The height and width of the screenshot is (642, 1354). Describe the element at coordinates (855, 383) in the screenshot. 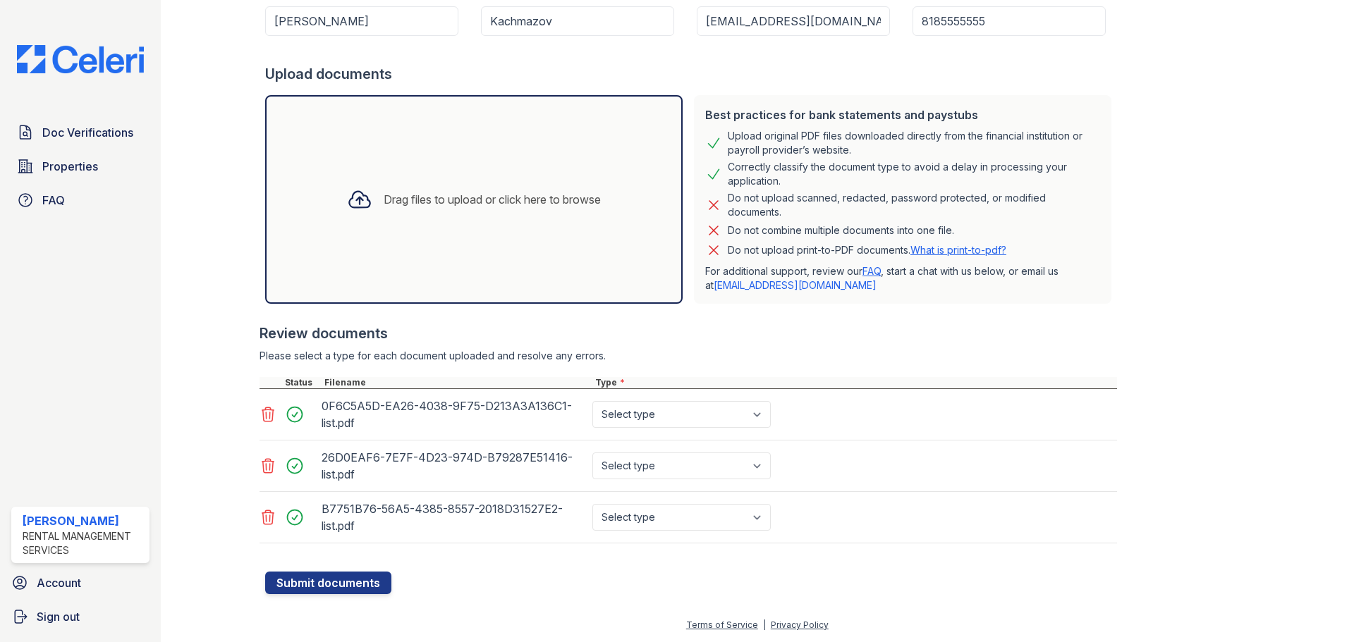

I see `div: Type` at that location.